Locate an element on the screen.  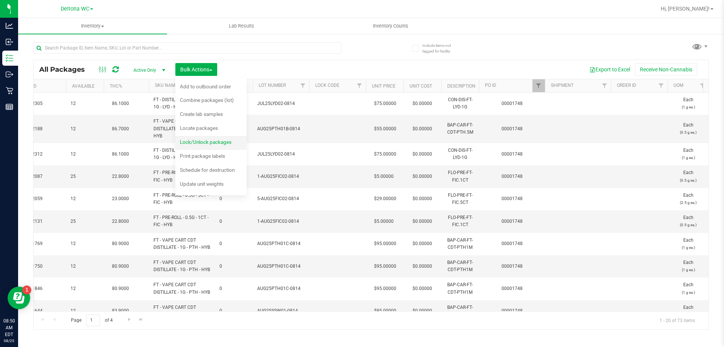
button: Export to Excel is located at coordinates (610, 69).